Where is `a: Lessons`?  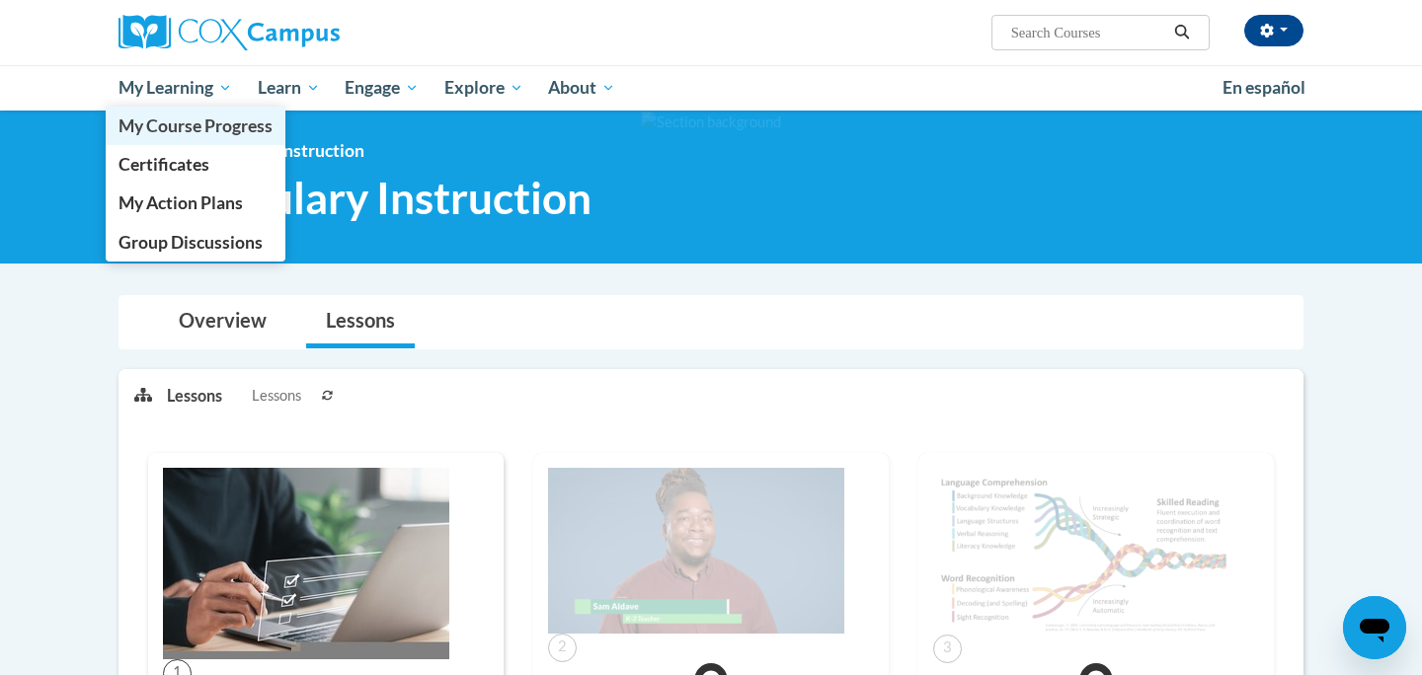
a: Lessons is located at coordinates (360, 322).